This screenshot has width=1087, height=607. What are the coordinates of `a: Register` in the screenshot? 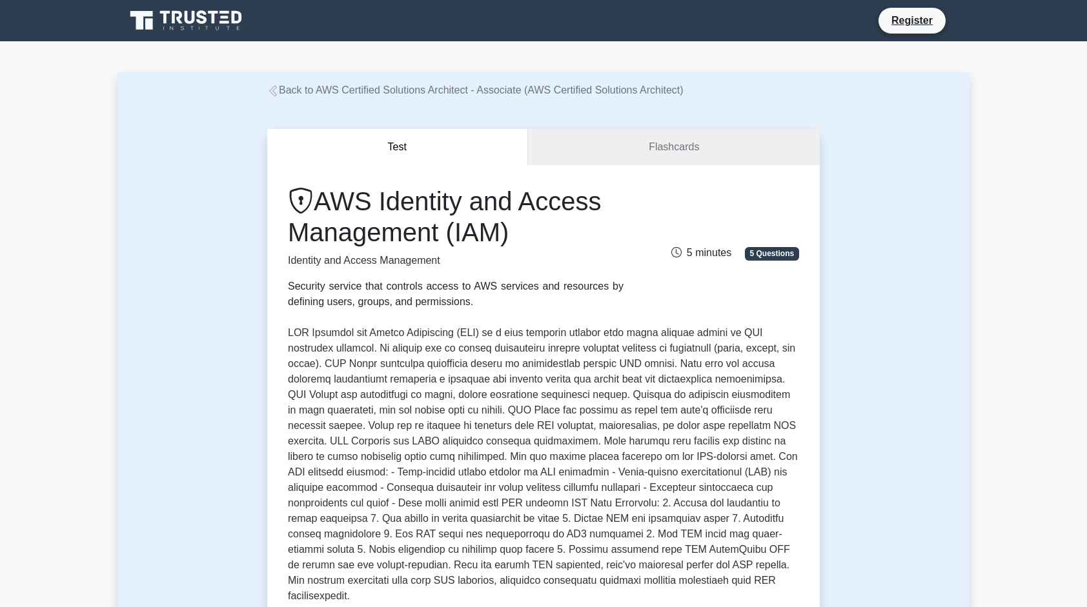 It's located at (912, 20).